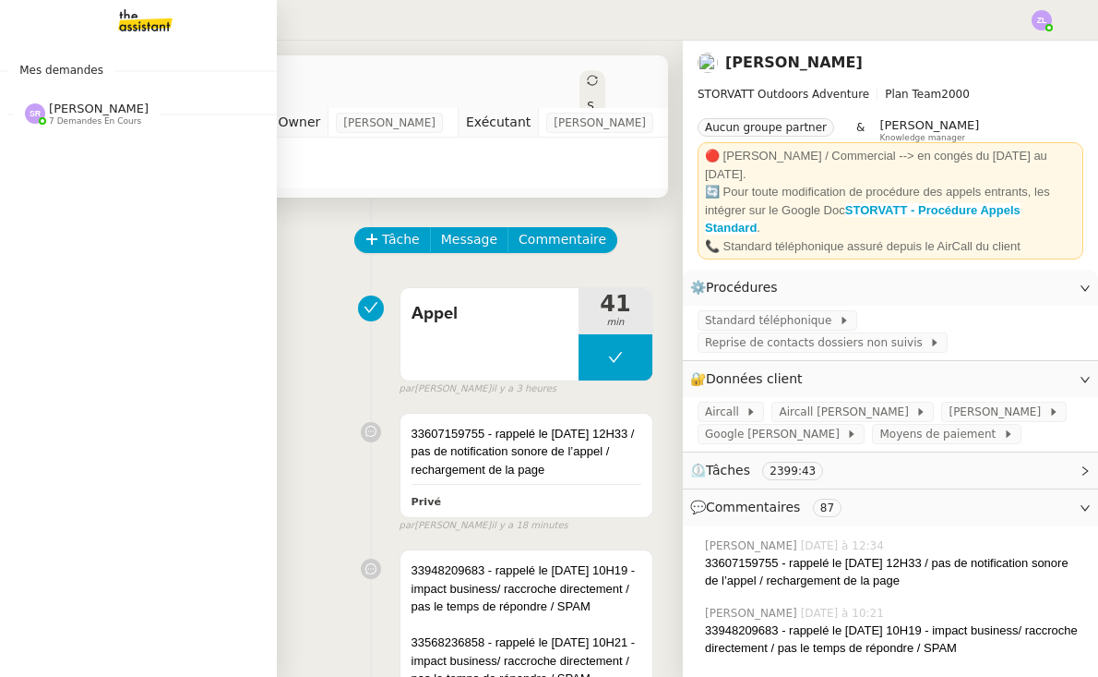 This screenshot has width=1098, height=677. Describe the element at coordinates (725, 412) in the screenshot. I see `span: Aircall` at that location.